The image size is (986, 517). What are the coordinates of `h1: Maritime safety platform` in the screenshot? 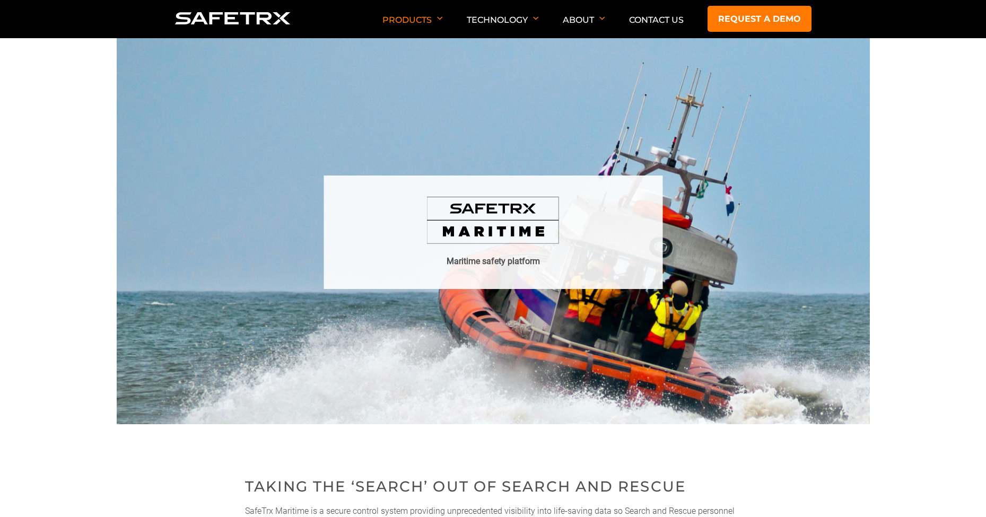 It's located at (493, 261).